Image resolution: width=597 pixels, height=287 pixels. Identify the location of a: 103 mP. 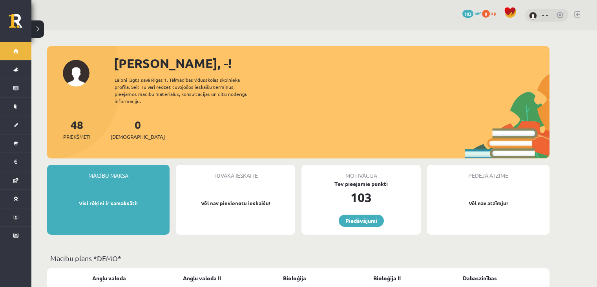
(471, 13).